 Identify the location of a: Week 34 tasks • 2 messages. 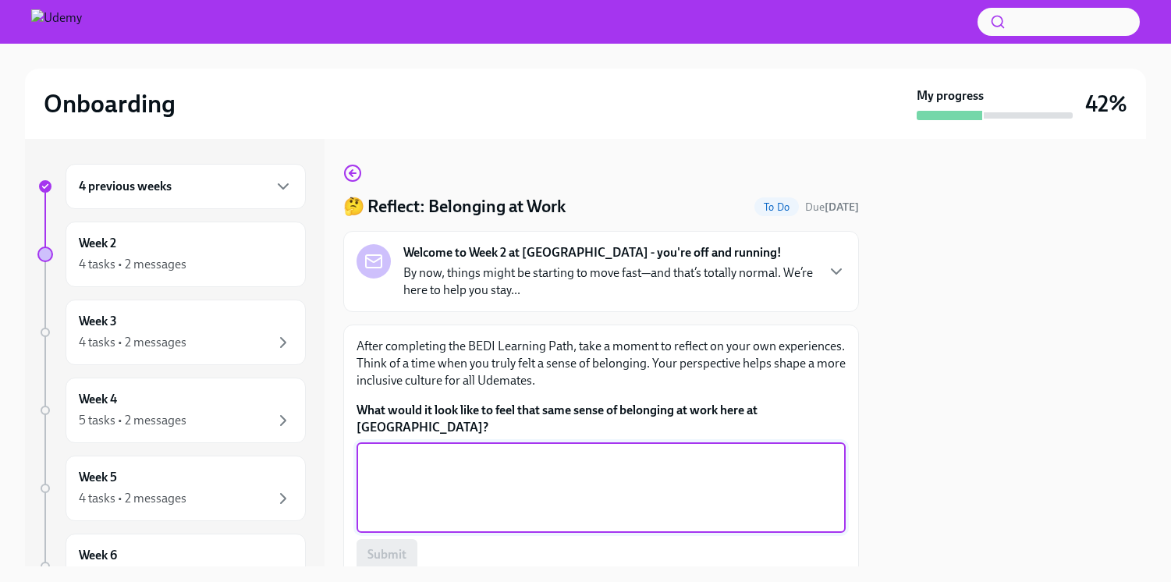
(172, 332).